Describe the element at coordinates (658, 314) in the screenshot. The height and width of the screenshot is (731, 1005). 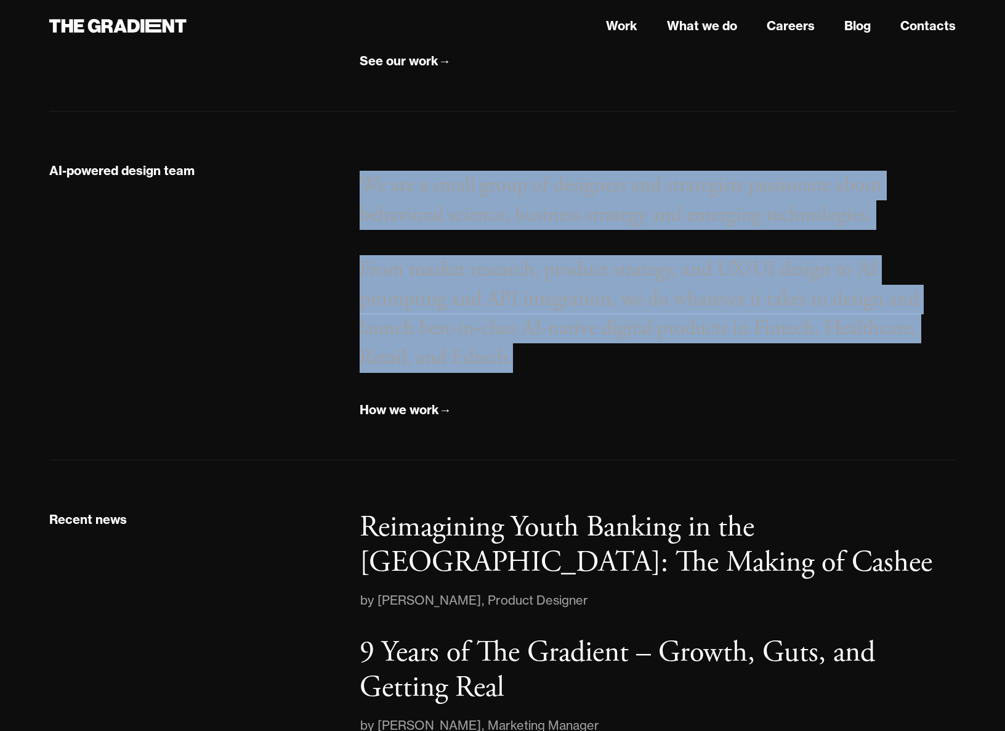
I see `p: From market research, product strategy, and UX/UI design to AI prompting and API integration, we ...` at that location.